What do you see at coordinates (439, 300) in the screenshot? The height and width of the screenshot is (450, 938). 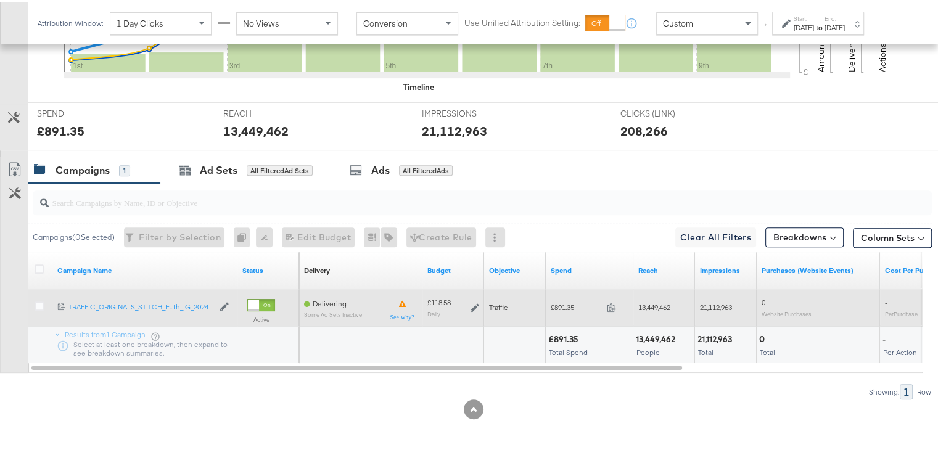 I see `div: £118.58` at bounding box center [439, 300].